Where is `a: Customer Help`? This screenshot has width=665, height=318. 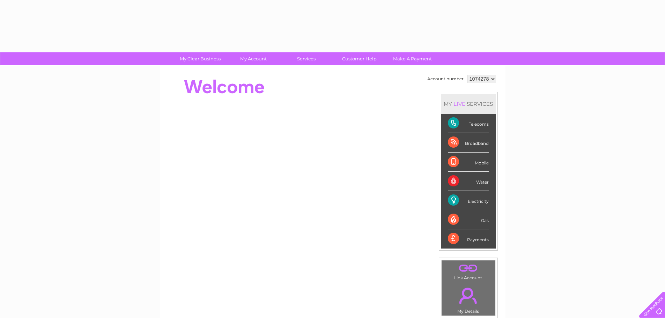 a: Customer Help is located at coordinates (359, 59).